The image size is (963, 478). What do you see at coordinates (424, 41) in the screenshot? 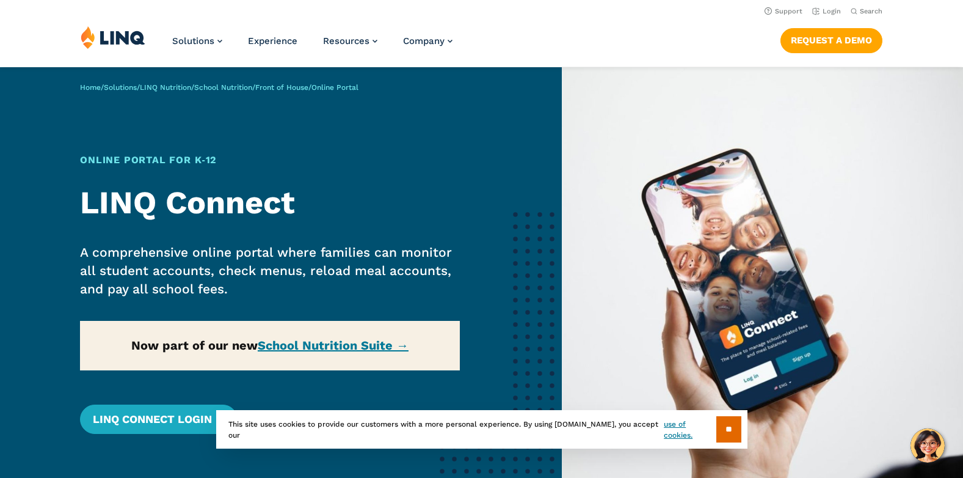
I see `span: Company` at bounding box center [424, 41].